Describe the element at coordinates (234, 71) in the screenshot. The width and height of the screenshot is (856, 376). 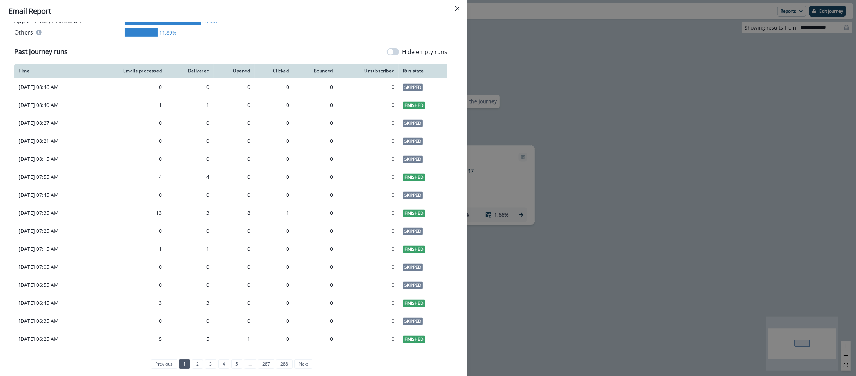
I see `div: Opened` at that location.